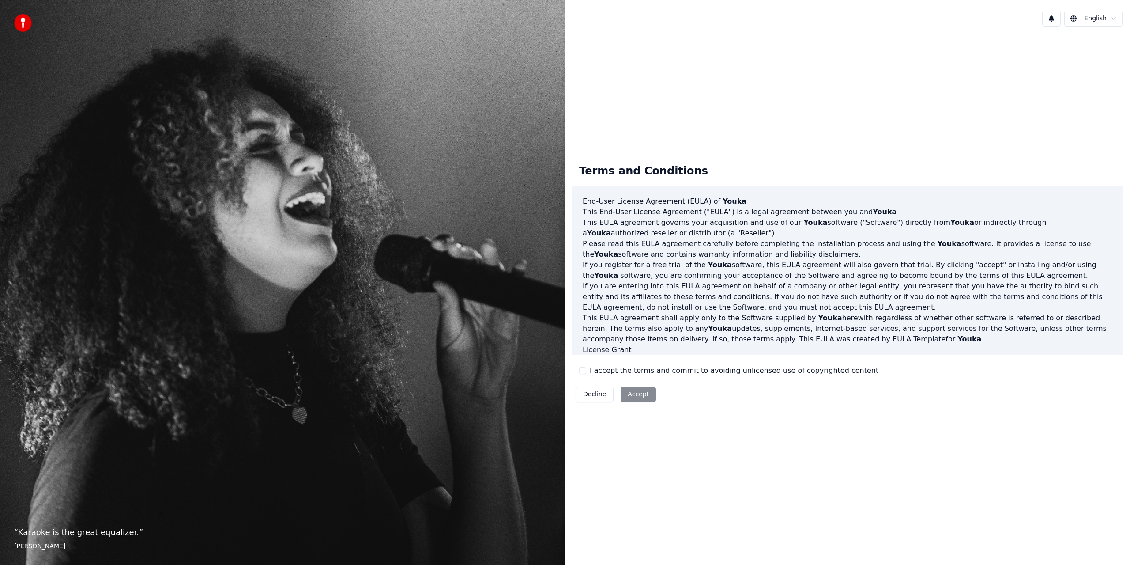 This screenshot has width=1130, height=565. I want to click on img: youka, so click(23, 23).